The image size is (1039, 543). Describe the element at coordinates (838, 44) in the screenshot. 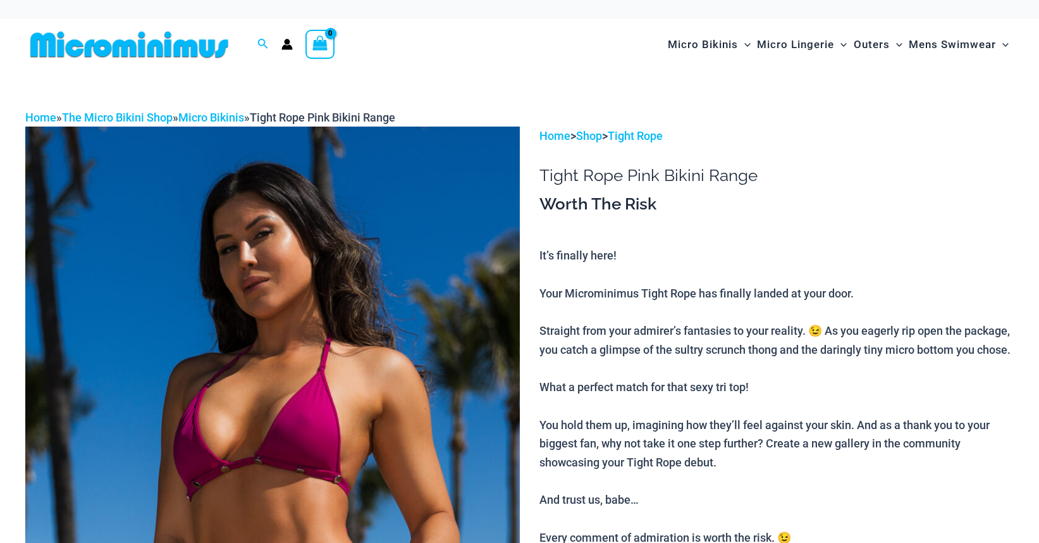

I see `nav: Site Navigation` at that location.